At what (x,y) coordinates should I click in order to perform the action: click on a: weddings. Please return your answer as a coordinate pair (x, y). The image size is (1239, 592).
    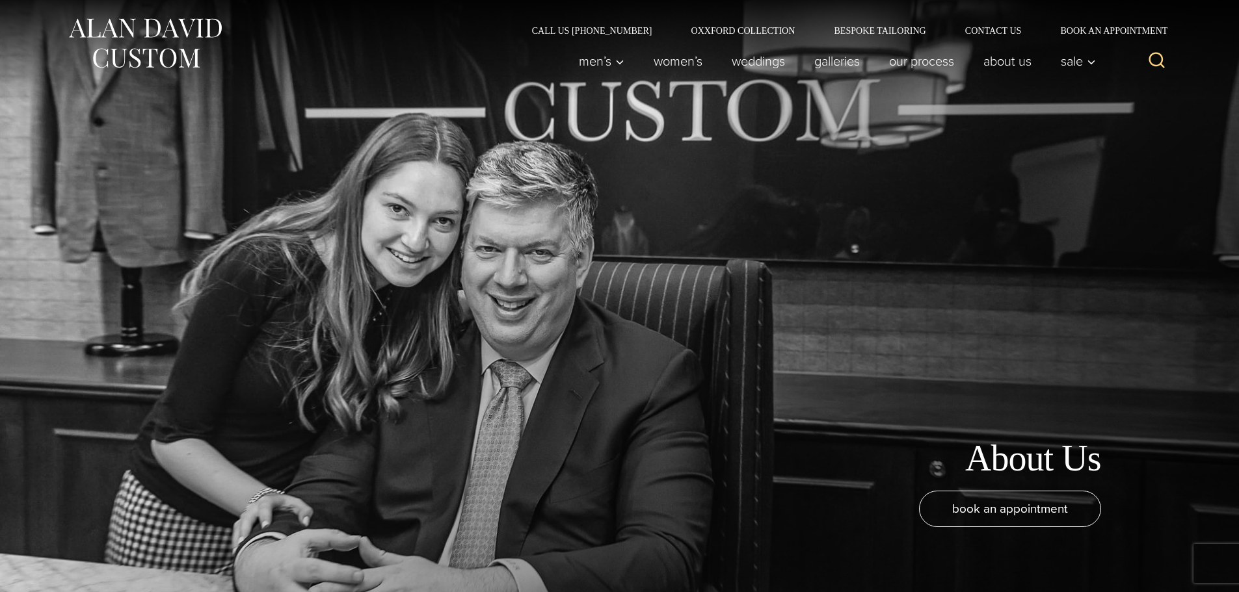
    Looking at the image, I should click on (758, 61).